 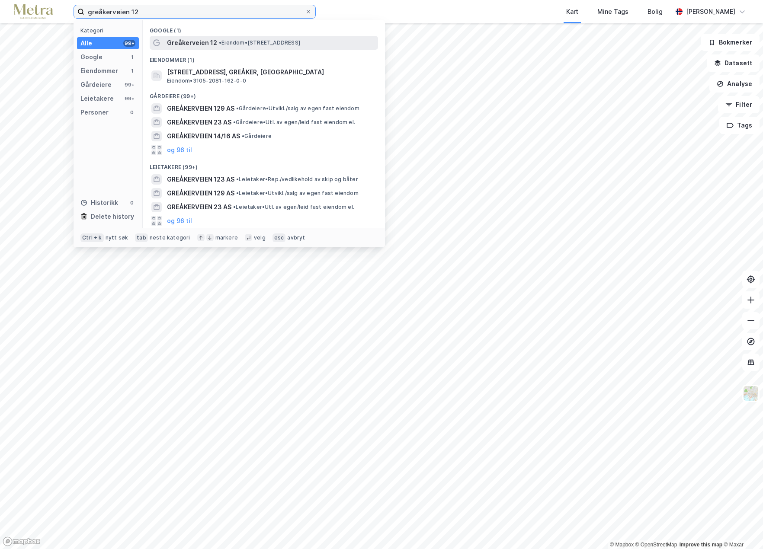 What do you see at coordinates (99, 71) in the screenshot?
I see `div: Eiendommer` at bounding box center [99, 71].